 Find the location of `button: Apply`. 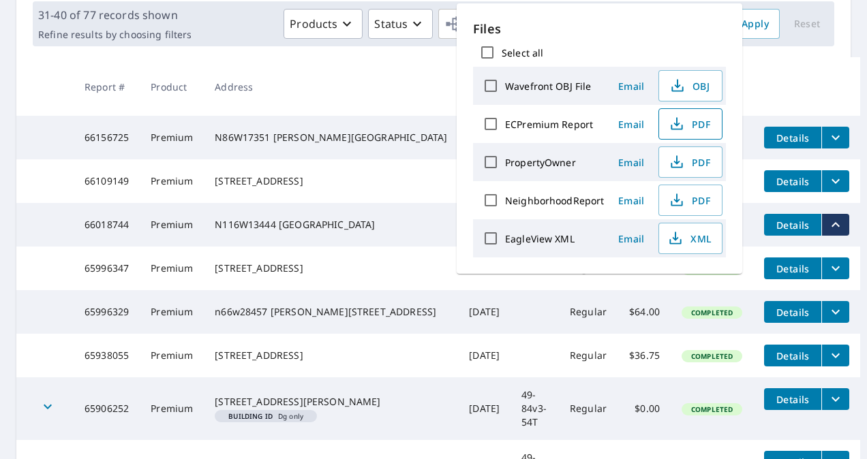

button: Apply is located at coordinates (755, 24).